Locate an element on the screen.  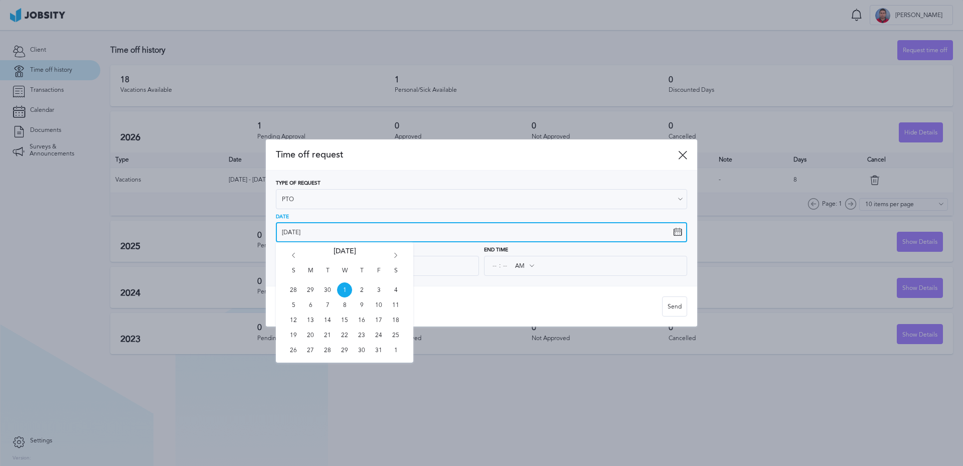
span: W is located at coordinates (344, 275).